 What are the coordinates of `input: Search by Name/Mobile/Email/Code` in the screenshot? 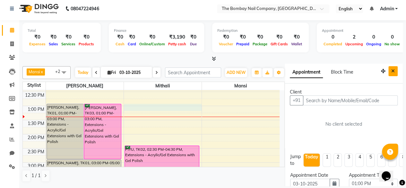 It's located at (351, 100).